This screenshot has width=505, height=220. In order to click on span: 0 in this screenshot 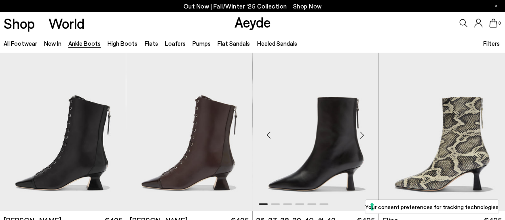, I will do `click(499, 23)`.